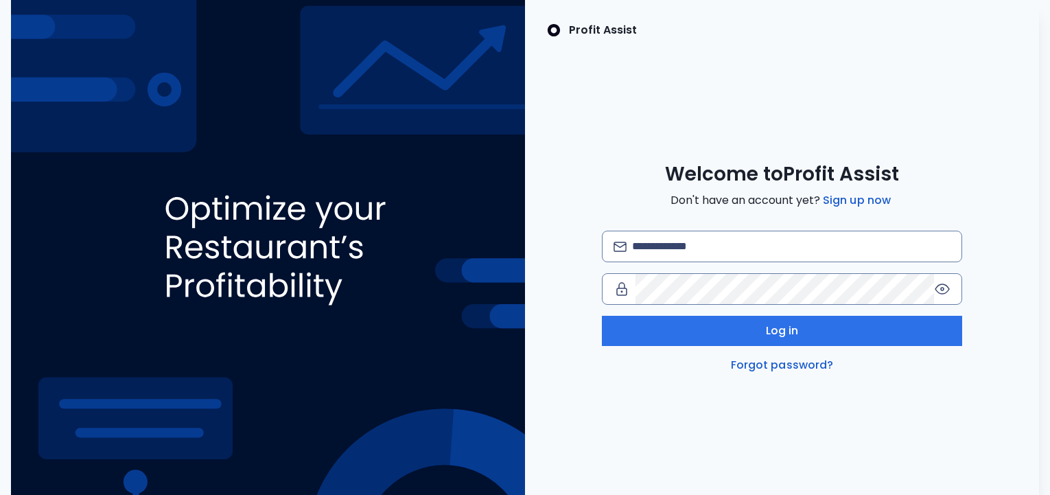 The image size is (1050, 495). I want to click on p: Profit Assist, so click(603, 30).